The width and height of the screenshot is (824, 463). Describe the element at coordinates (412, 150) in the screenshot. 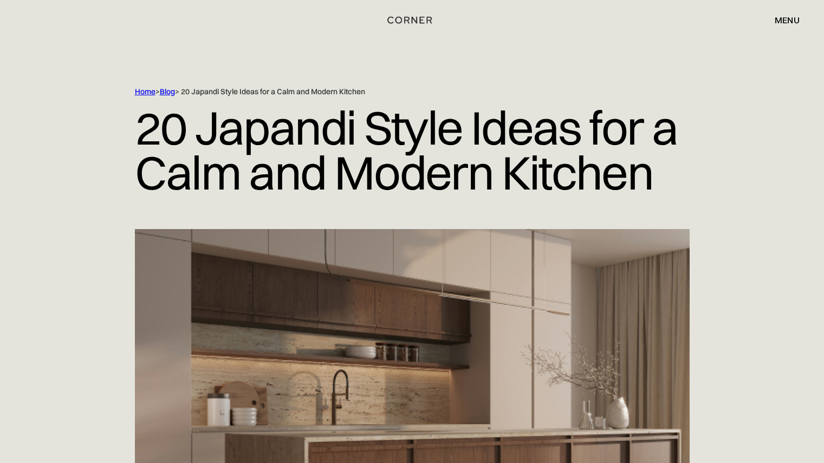

I see `h1: 20 Japandi Style Ideas for a Calm and Modern Kitchen` at that location.